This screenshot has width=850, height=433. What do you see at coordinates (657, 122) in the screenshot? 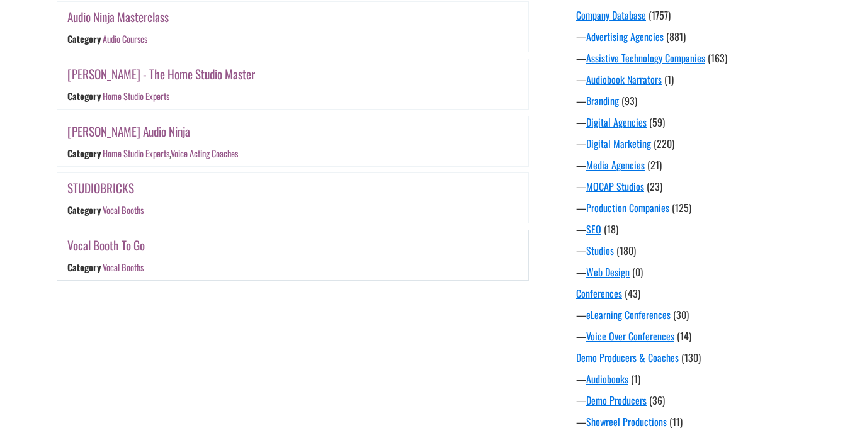
I see `span: (59)` at bounding box center [657, 122].